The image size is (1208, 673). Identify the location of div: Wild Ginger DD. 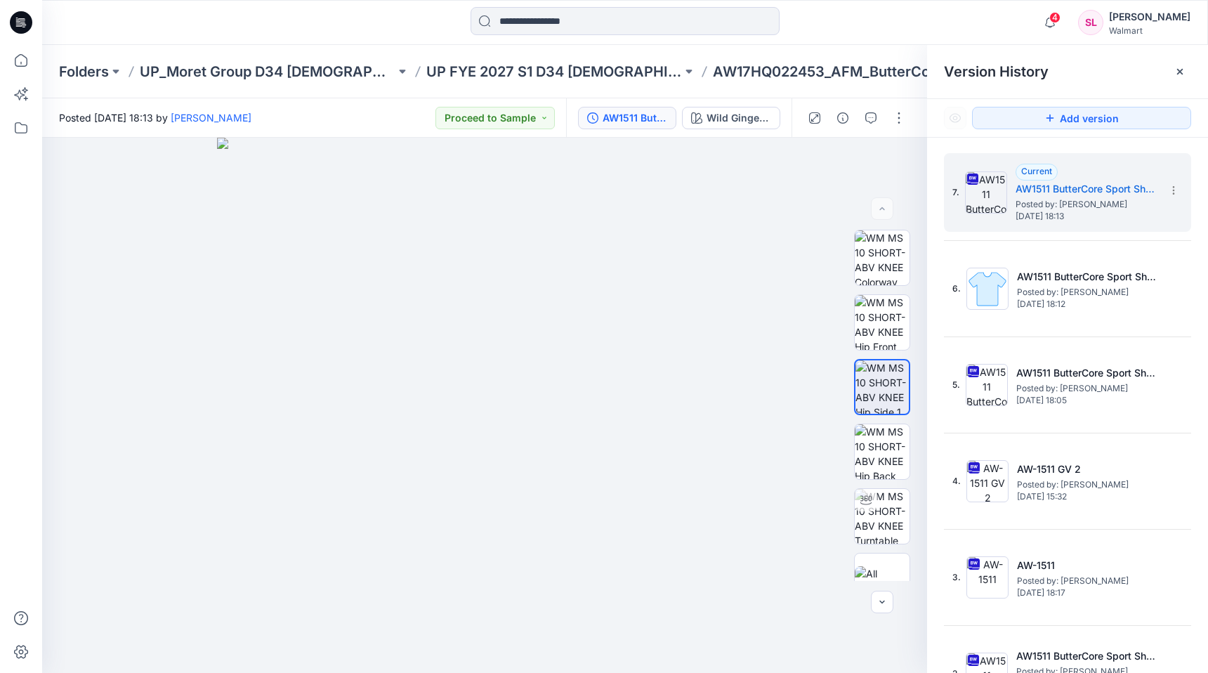
(739, 118).